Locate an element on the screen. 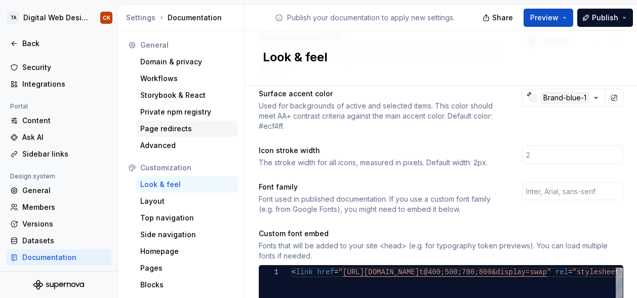 This screenshot has width=637, height=298. button: Share is located at coordinates (498, 18).